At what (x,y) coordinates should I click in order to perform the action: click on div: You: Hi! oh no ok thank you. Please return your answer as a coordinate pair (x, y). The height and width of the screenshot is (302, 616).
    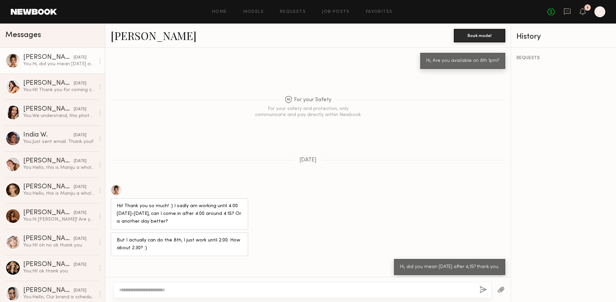
    Looking at the image, I should click on (59, 245).